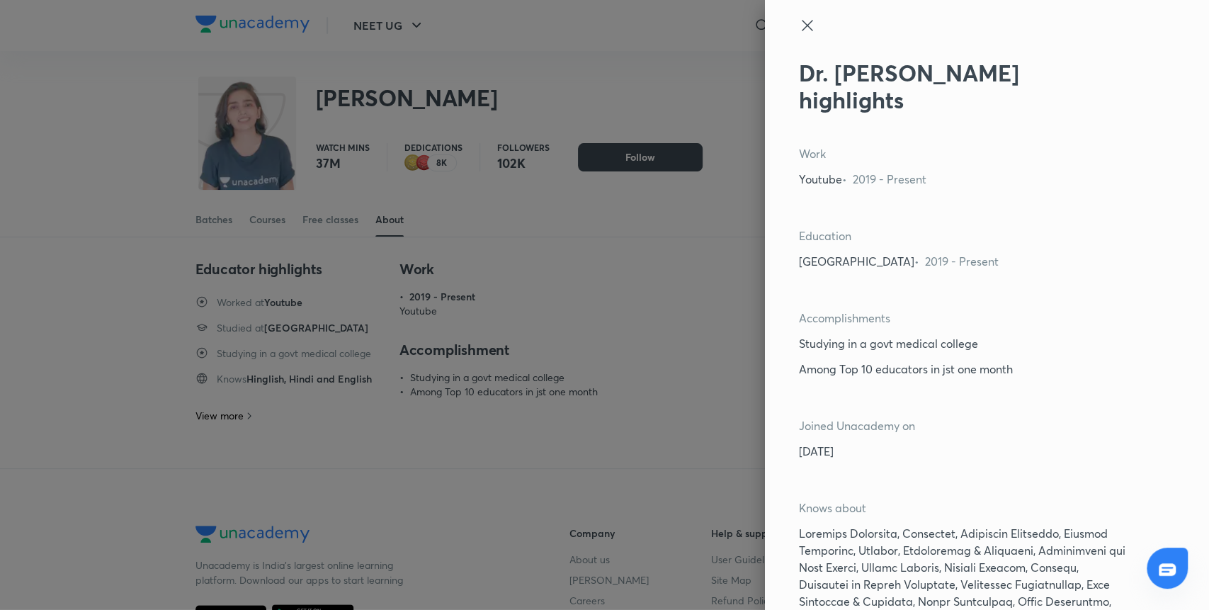 The height and width of the screenshot is (610, 1209). I want to click on p: Studying in a govt medical college, so click(963, 343).